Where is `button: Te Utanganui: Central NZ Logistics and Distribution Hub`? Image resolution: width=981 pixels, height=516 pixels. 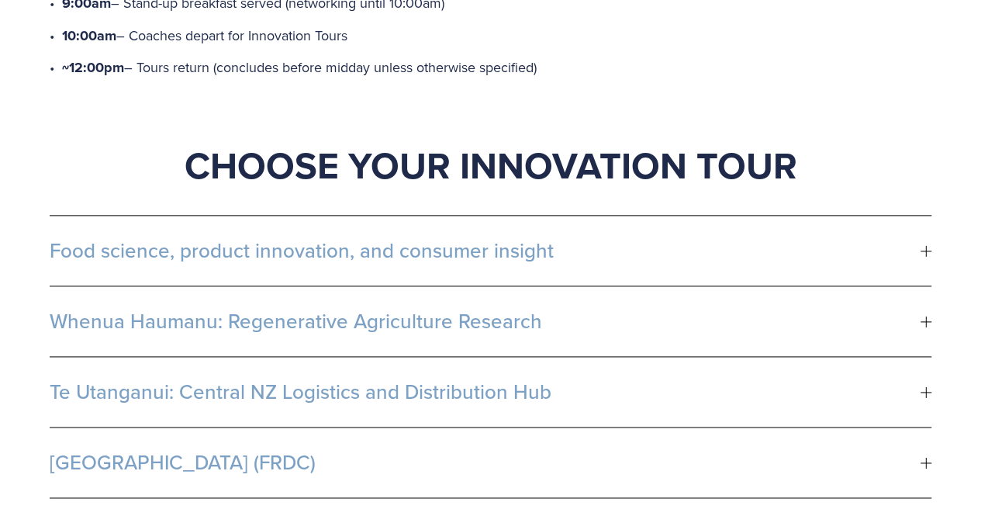 button: Te Utanganui: Central NZ Logistics and Distribution Hub is located at coordinates (490, 392).